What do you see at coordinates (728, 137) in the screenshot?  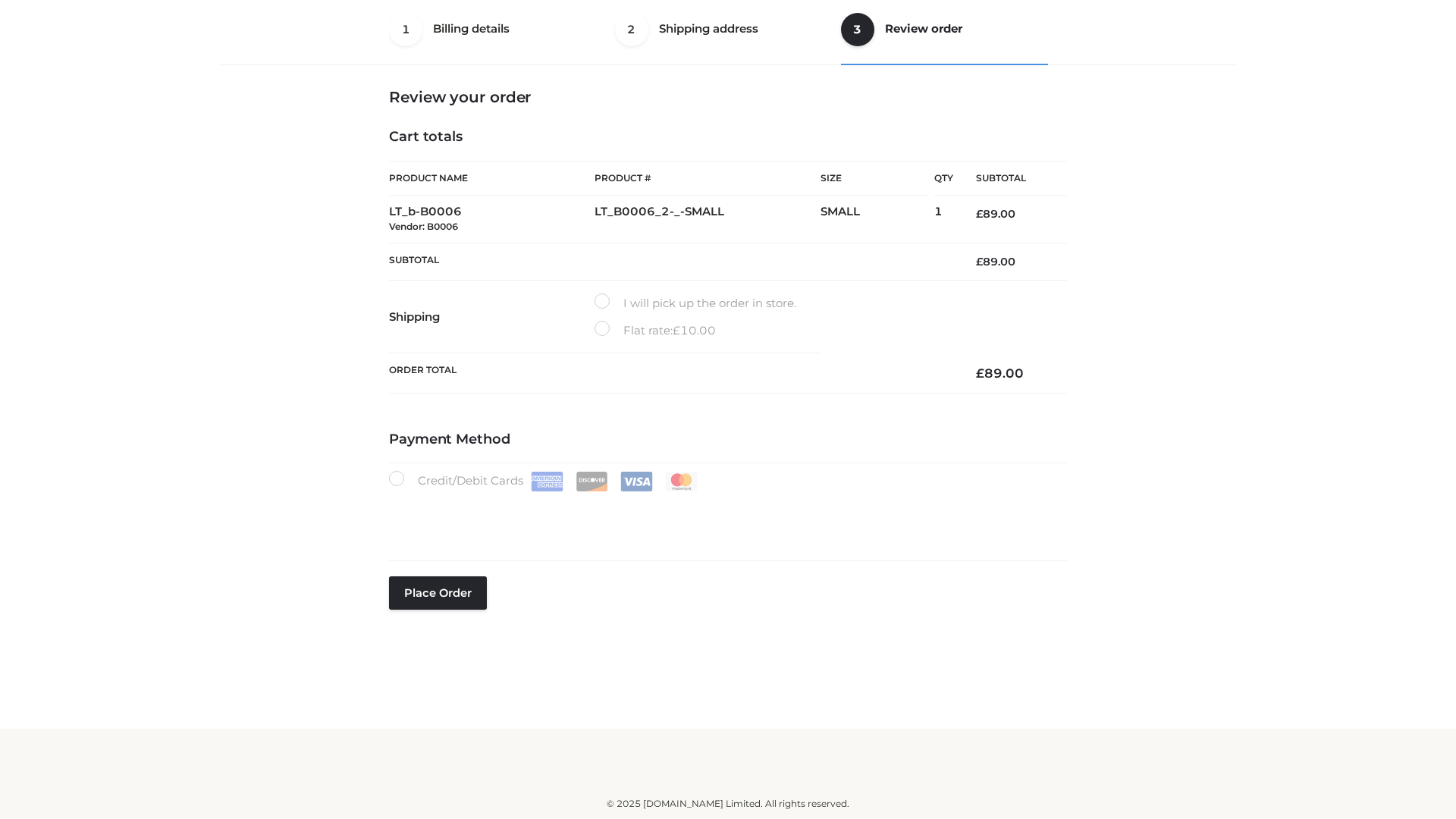 I see `h4: Cart totals` at bounding box center [728, 137].